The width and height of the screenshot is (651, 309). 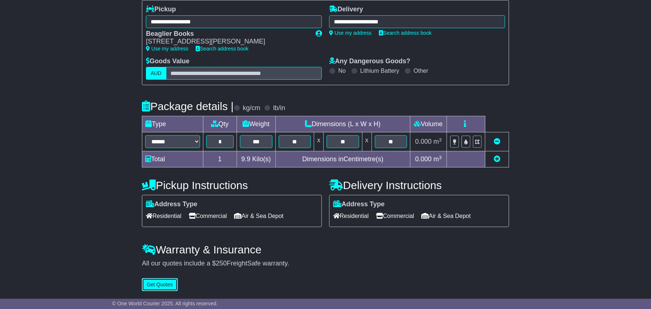 What do you see at coordinates (232, 185) in the screenshot?
I see `h4: Pickup Instructions` at bounding box center [232, 185].